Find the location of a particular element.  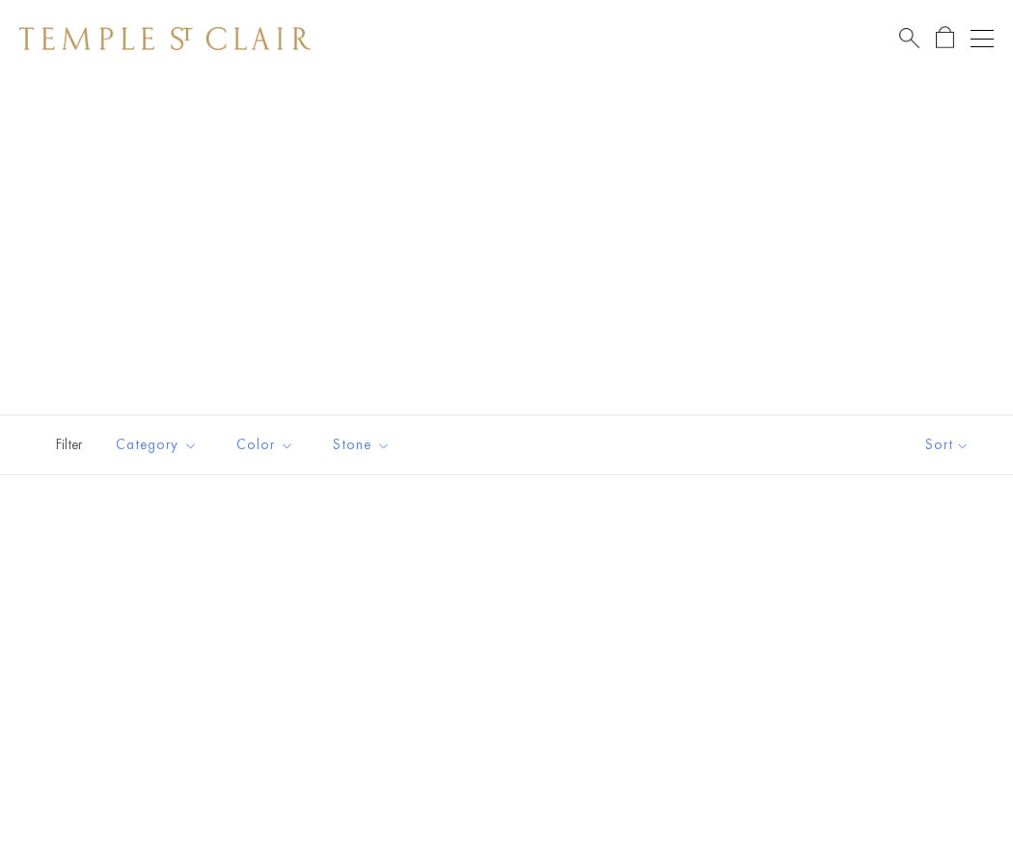

button: Open navigation is located at coordinates (982, 39).